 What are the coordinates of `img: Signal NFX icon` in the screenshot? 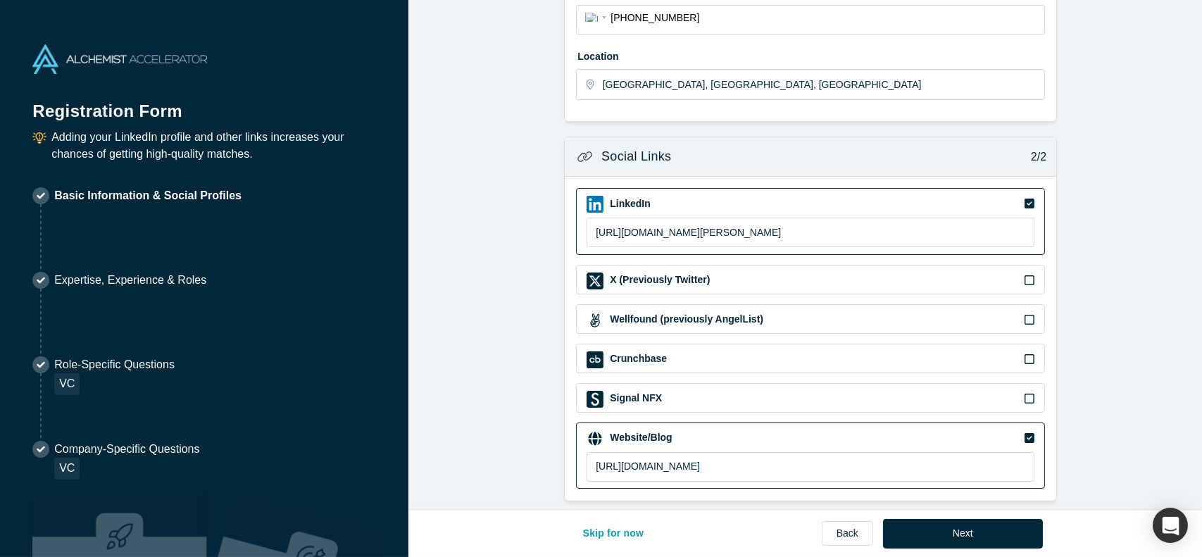 It's located at (595, 399).